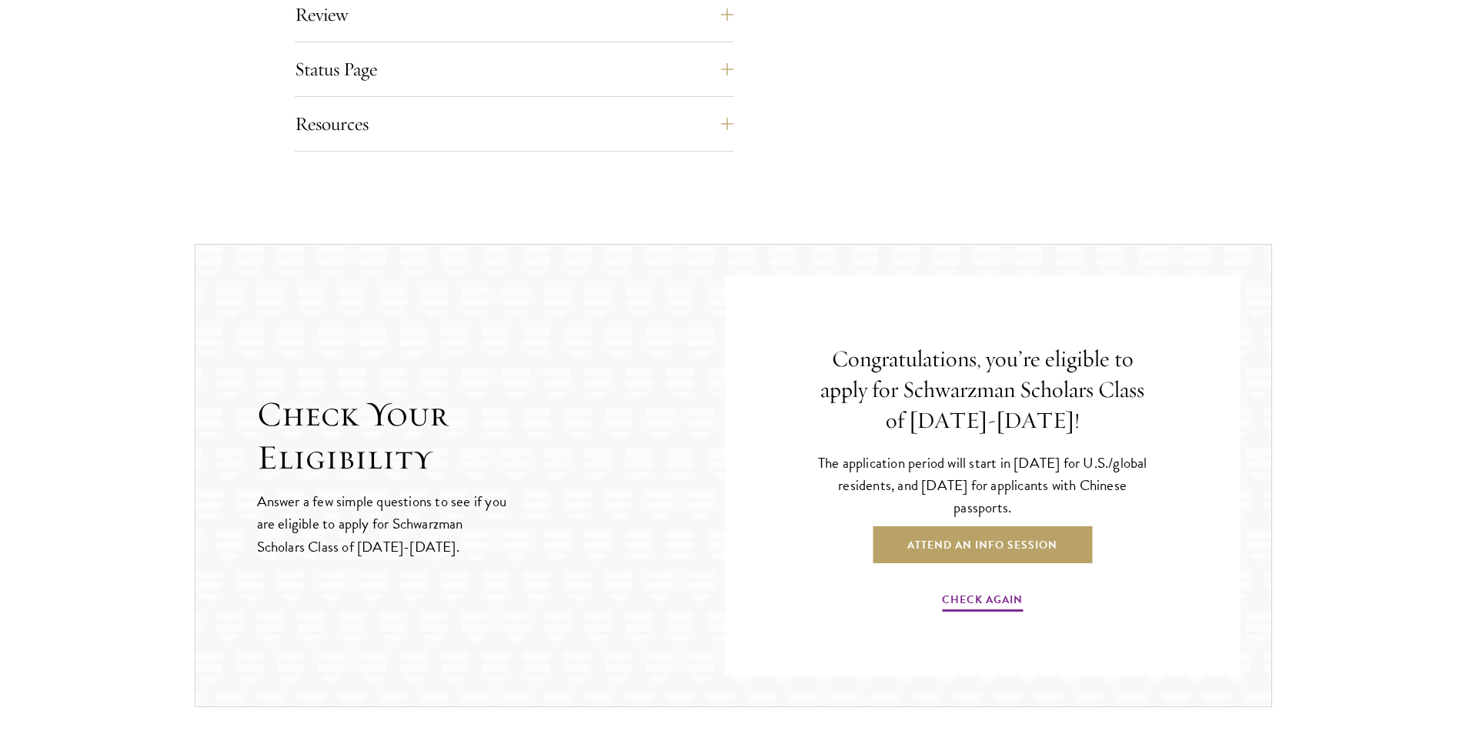 The width and height of the screenshot is (1466, 744). Describe the element at coordinates (491, 436) in the screenshot. I see `h2: Check Your Eligibility` at that location.